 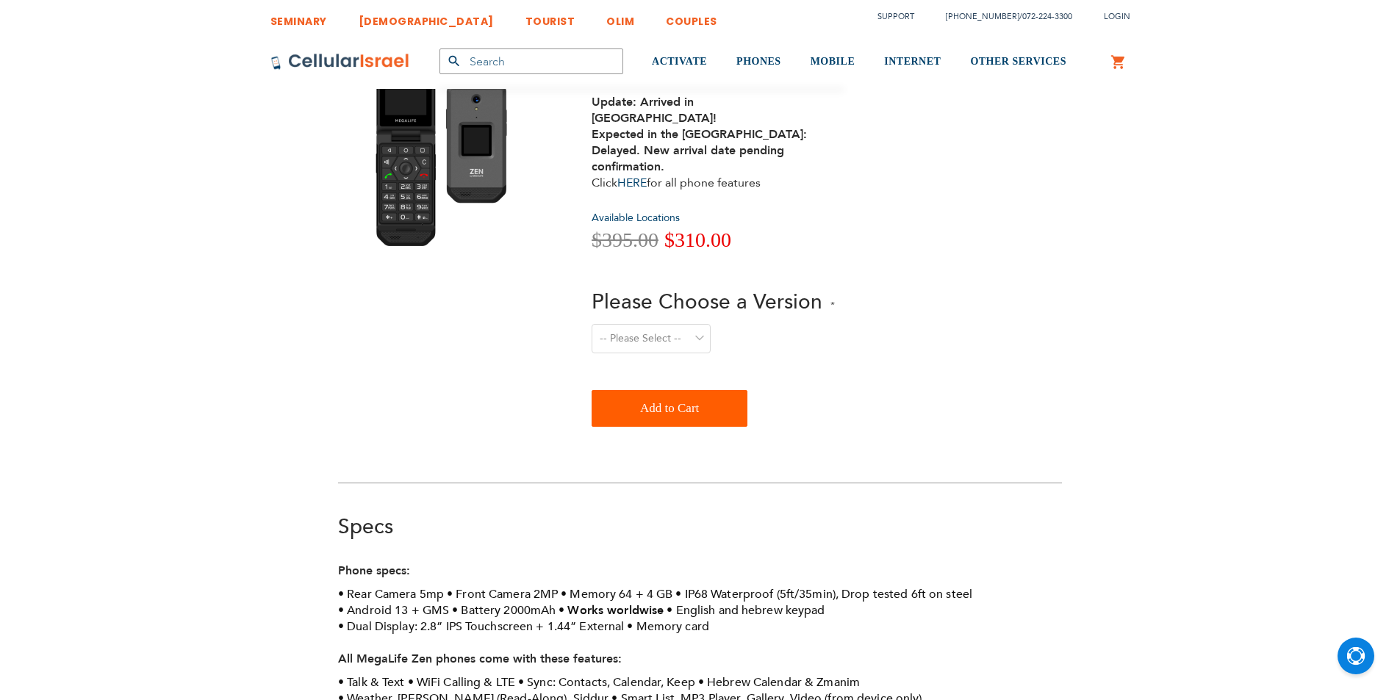 What do you see at coordinates (391, 595) in the screenshot?
I see `li: Rear Camera 5mp` at bounding box center [391, 595].